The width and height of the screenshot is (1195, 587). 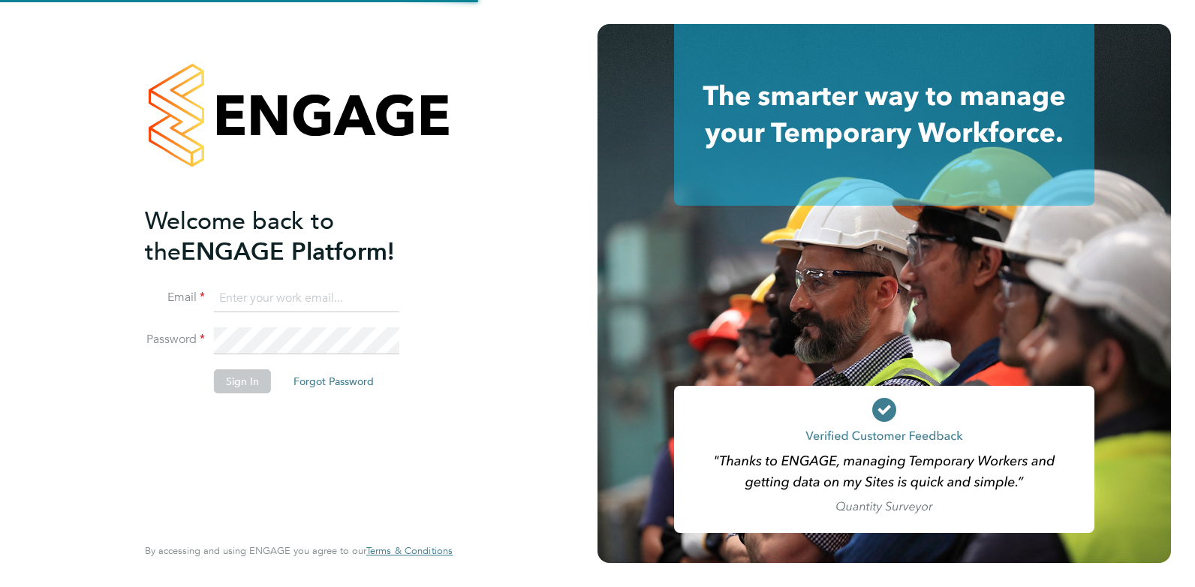 I want to click on h2: ENGAGE Platform!, so click(x=291, y=236).